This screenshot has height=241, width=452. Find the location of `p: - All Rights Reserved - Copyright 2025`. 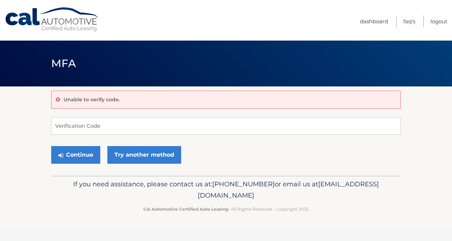

p: - All Rights Reserved - Copyright 2025 is located at coordinates (226, 209).